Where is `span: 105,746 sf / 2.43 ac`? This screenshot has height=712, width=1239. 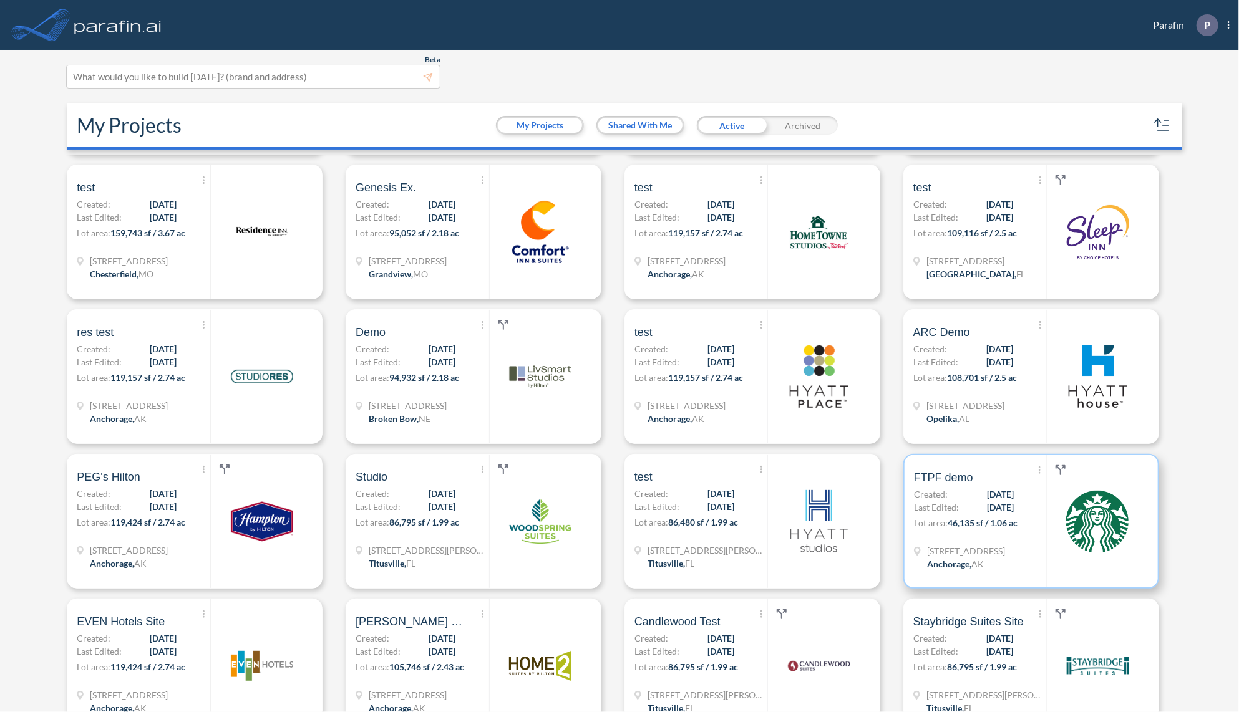 span: 105,746 sf / 2.43 ac is located at coordinates (427, 667).